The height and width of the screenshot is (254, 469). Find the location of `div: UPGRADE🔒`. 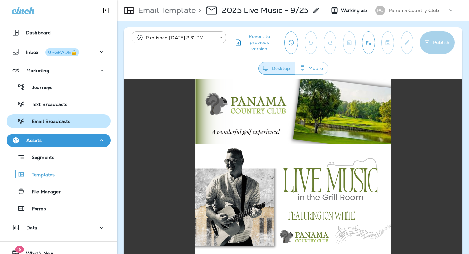

div: UPGRADE🔒 is located at coordinates (62, 52).